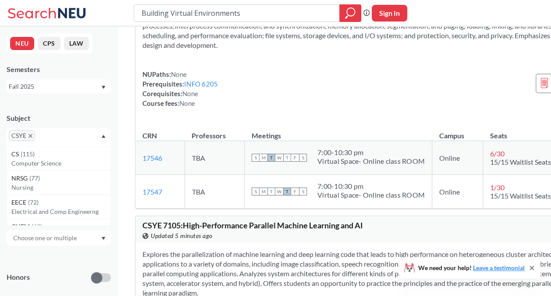 The width and height of the screenshot is (551, 296). I want to click on svg: X to remove pill, so click(30, 135).